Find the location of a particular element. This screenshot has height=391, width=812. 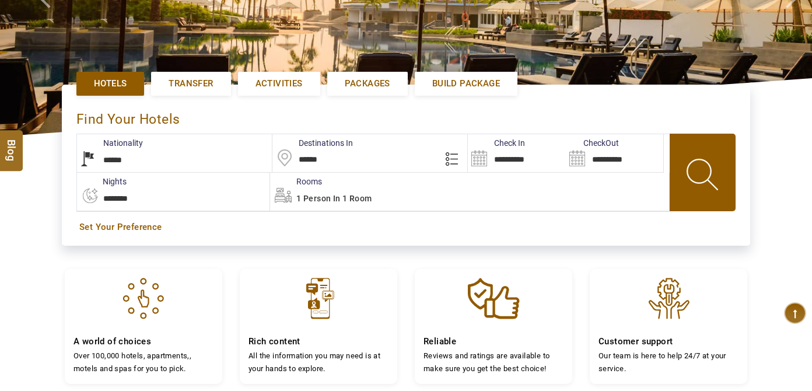

span: 1 Person in 1 Room is located at coordinates (334, 198).